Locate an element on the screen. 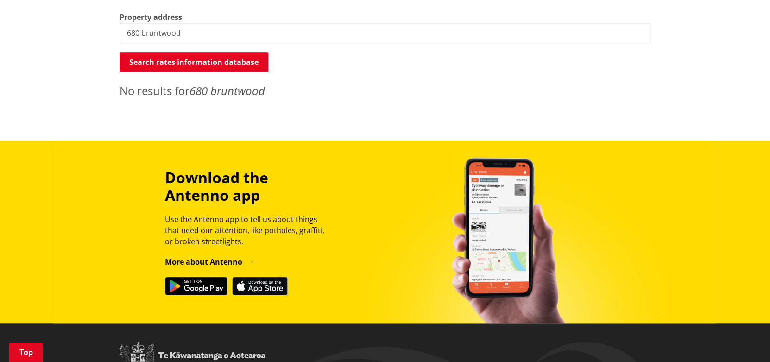 The height and width of the screenshot is (362, 770). h3: Download the Antenno app is located at coordinates (249, 186).